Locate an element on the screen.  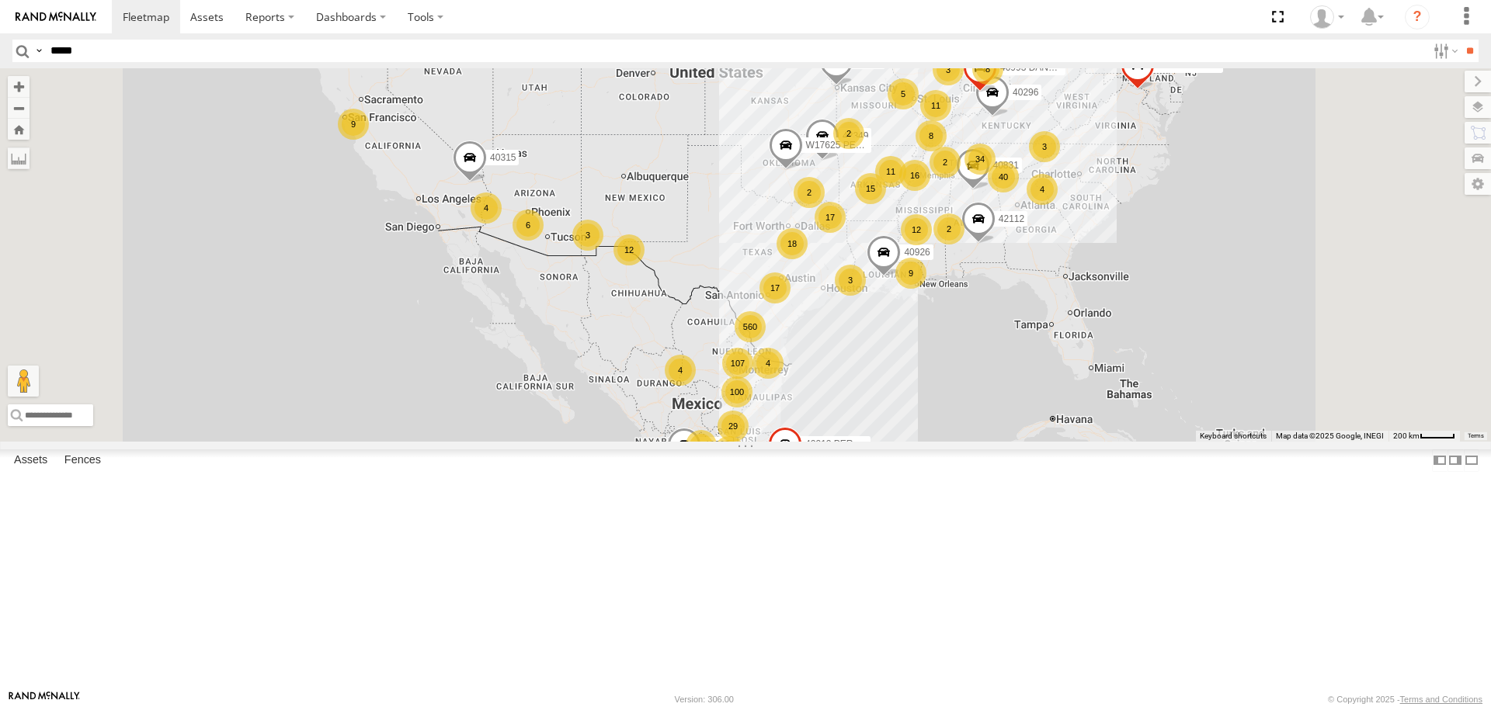
button: Keyboard shortcuts is located at coordinates (1233, 436).